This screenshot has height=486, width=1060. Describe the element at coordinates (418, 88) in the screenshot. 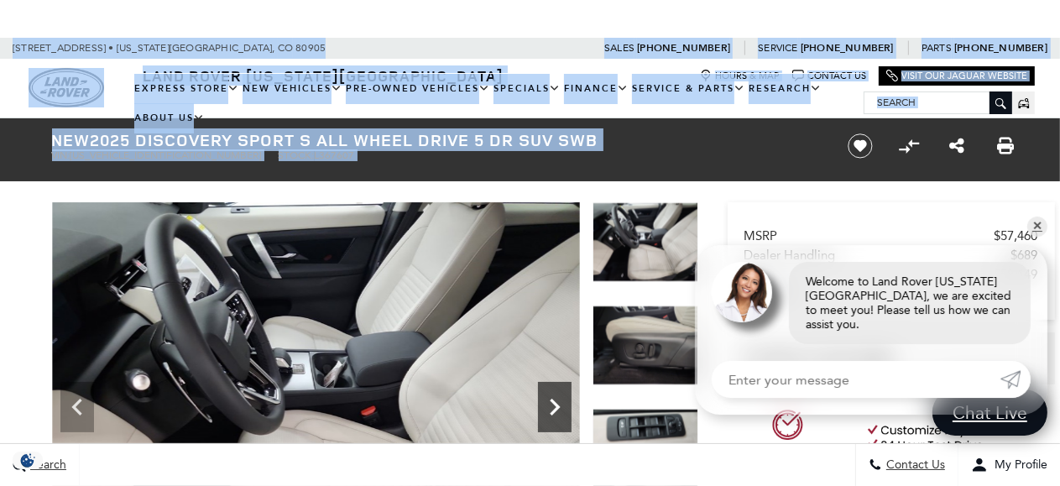

I see `a: Pre-Owned Vehicles` at that location.